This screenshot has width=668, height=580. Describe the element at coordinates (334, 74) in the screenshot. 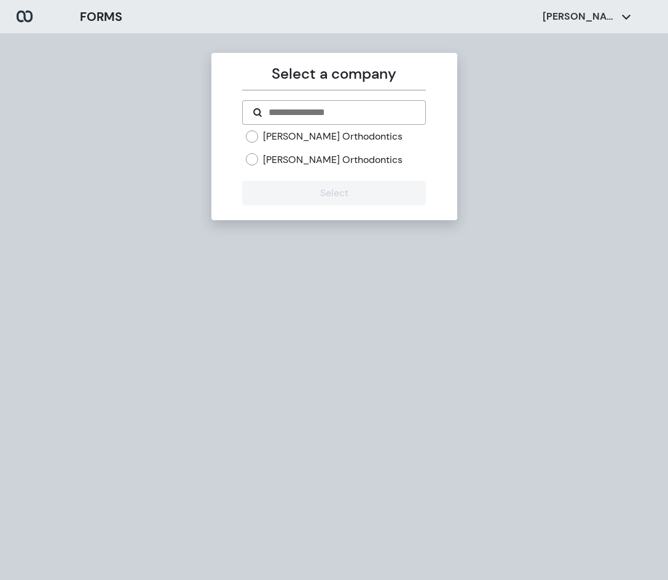

I see `p: Select a company` at that location.